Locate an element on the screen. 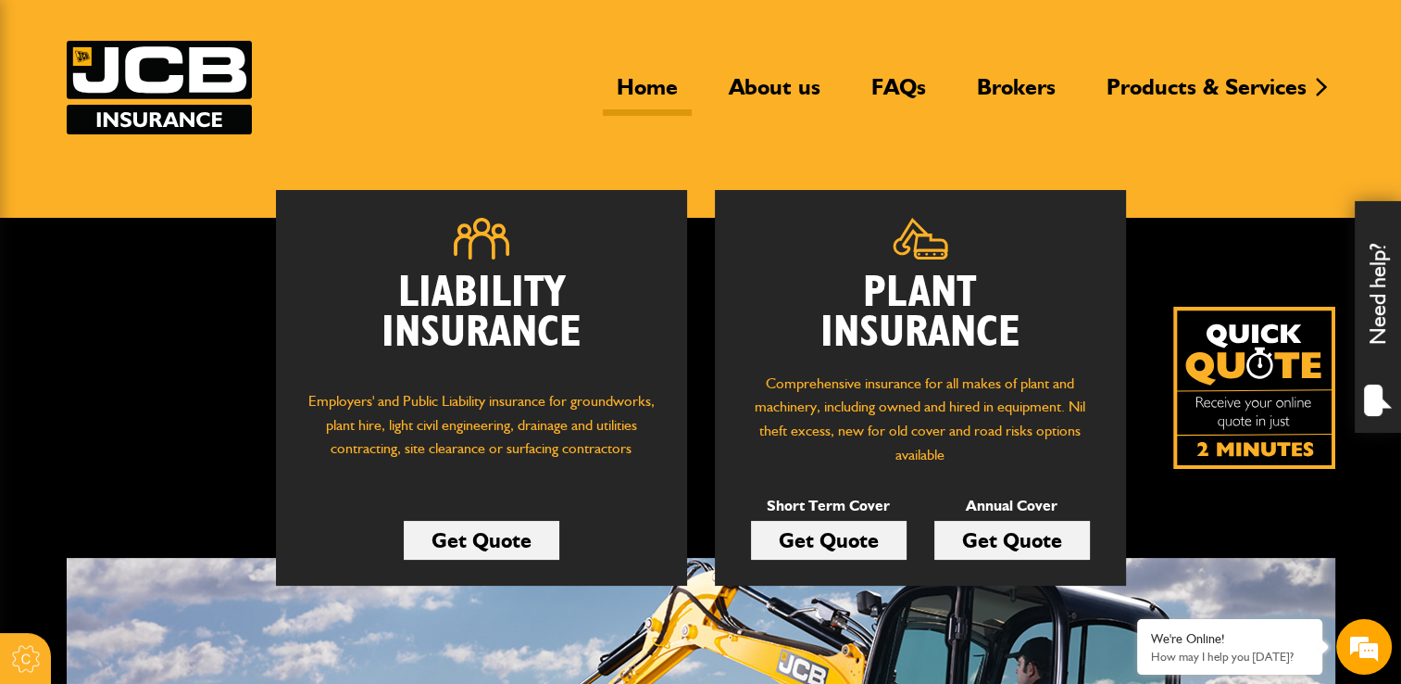  p: Employers' and Public Liability insurance for groundworks, plant hire, light civil engineering, d... is located at coordinates (482, 433).